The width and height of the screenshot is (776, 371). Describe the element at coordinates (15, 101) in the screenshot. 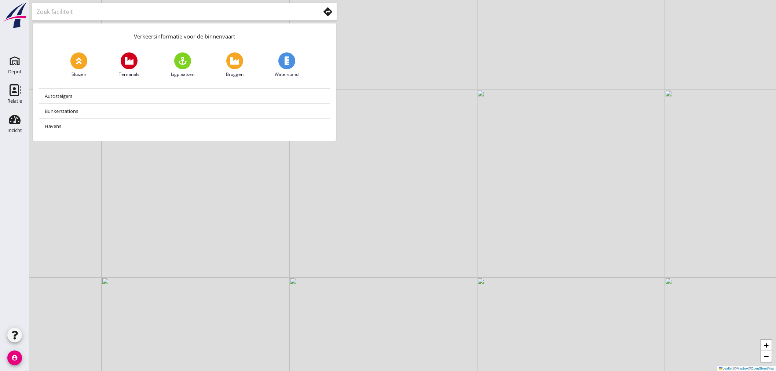

I see `div: Relatie` at that location.